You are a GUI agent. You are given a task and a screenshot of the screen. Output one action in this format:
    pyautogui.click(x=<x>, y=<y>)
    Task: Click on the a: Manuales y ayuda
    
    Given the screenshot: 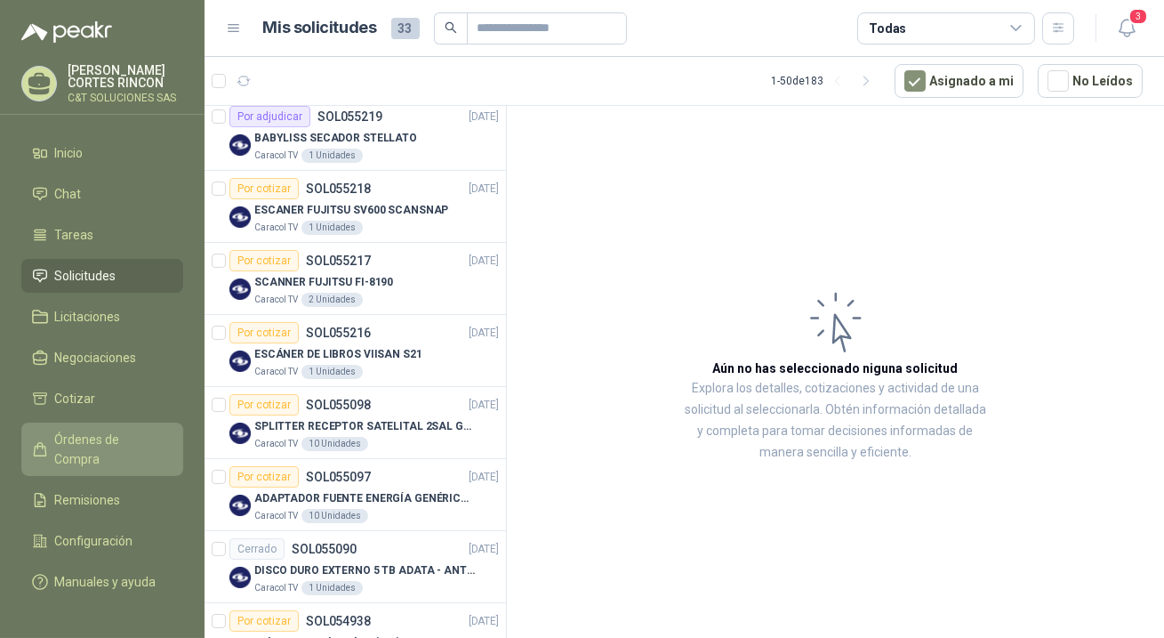 What is the action you would take?
    pyautogui.click(x=102, y=582)
    